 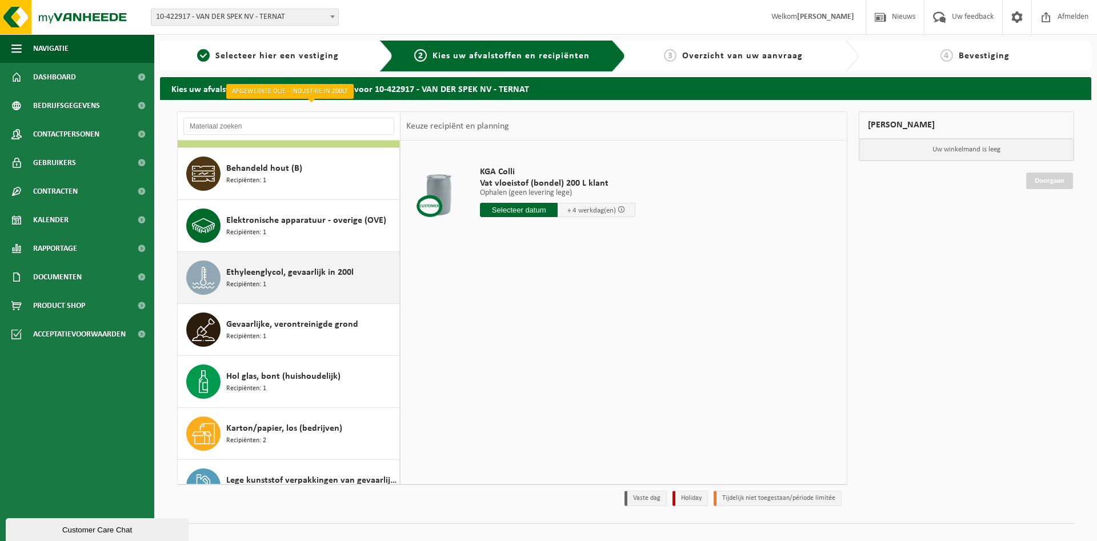 I want to click on span: Behandeld hout (B), so click(x=264, y=168).